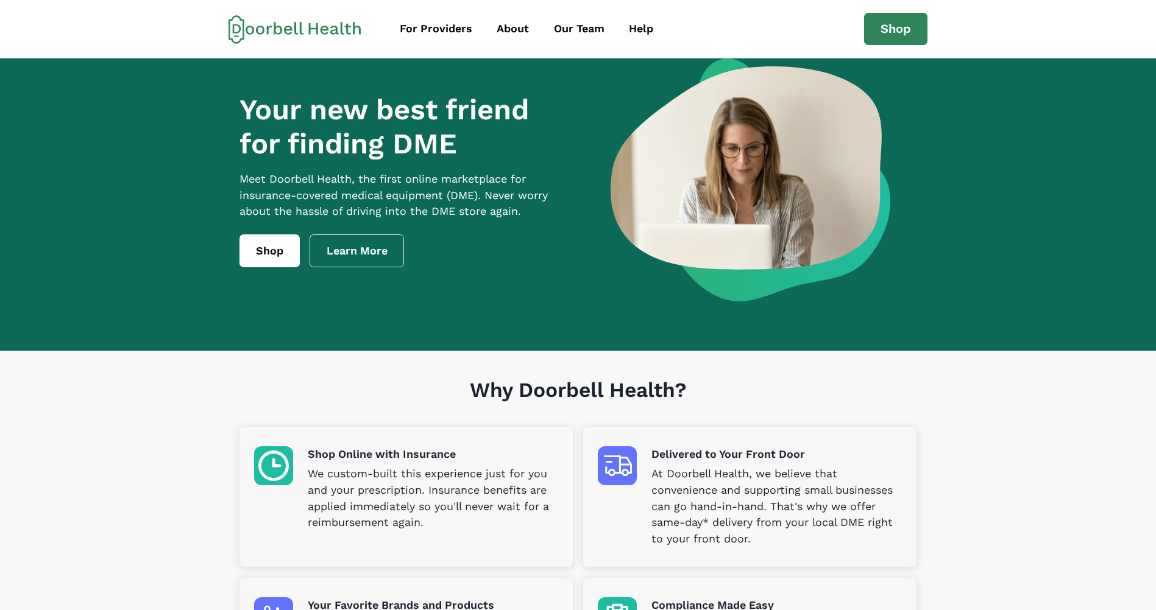  I want to click on a: Our Team, so click(579, 29).